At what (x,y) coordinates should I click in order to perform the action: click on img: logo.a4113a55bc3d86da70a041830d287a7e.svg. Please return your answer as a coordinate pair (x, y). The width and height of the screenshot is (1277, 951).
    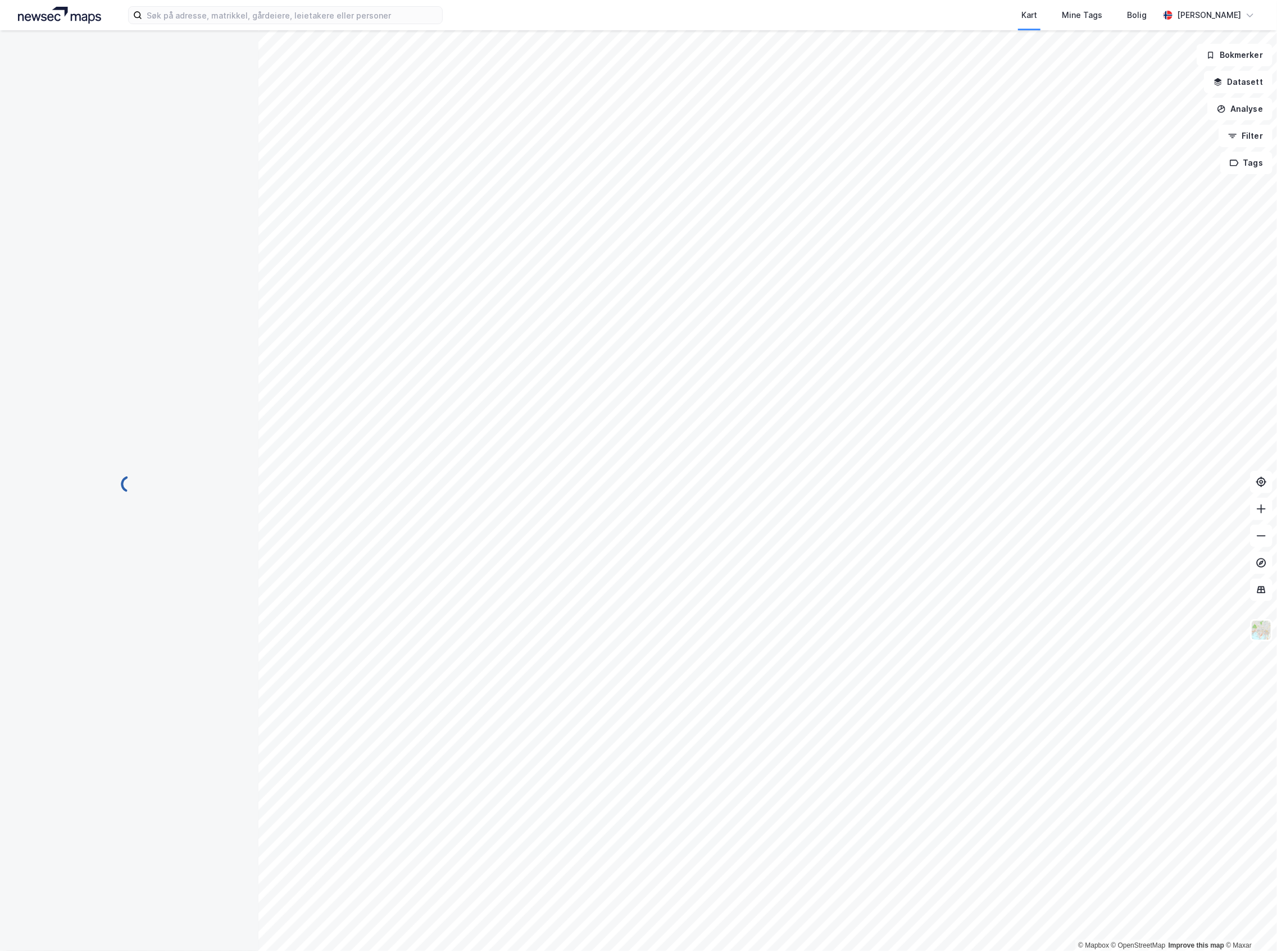
    Looking at the image, I should click on (60, 15).